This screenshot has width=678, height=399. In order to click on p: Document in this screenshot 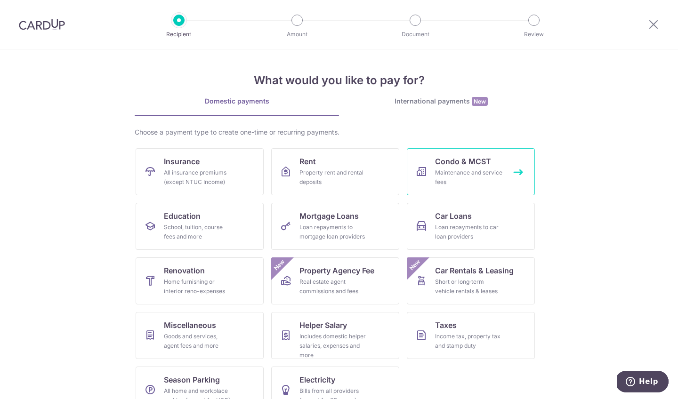, I will do `click(416, 34)`.